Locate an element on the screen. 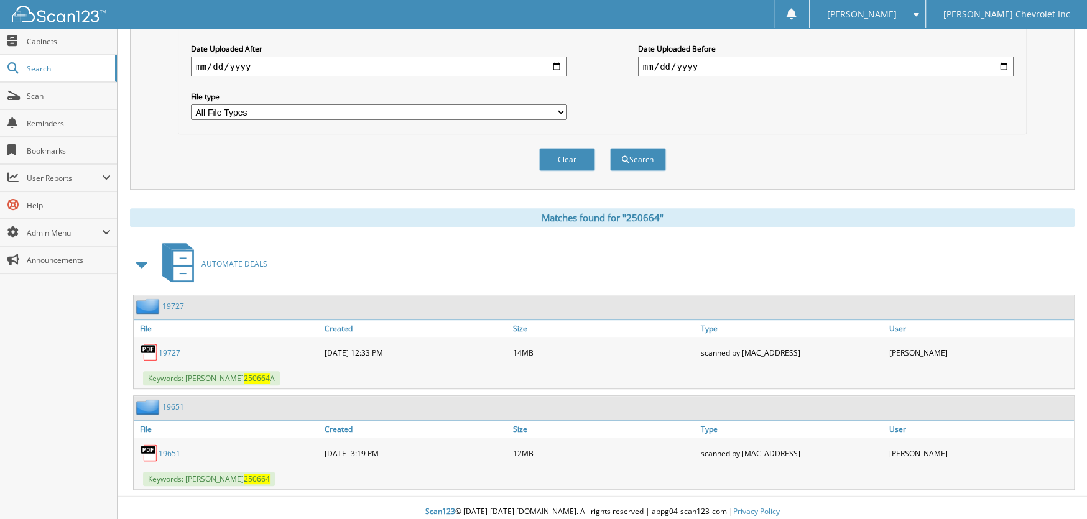 The image size is (1087, 519). div: Chat Widget is located at coordinates (1056, 489).